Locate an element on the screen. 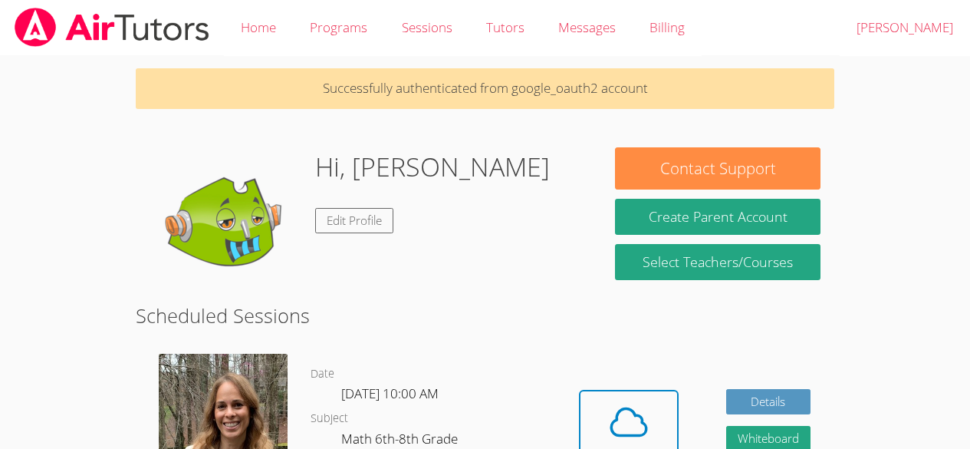  dt: Date is located at coordinates (322, 374).